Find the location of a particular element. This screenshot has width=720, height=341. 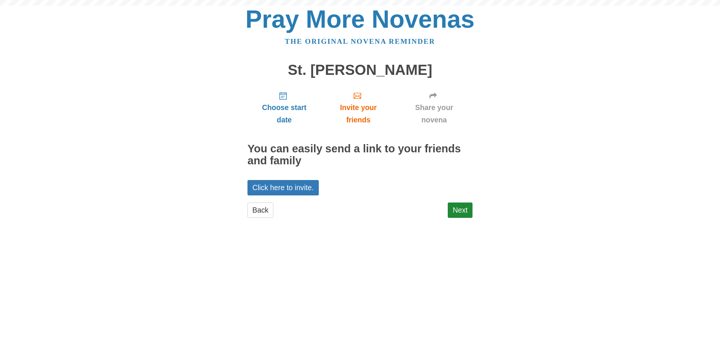

span: Share your novena is located at coordinates (434, 114).